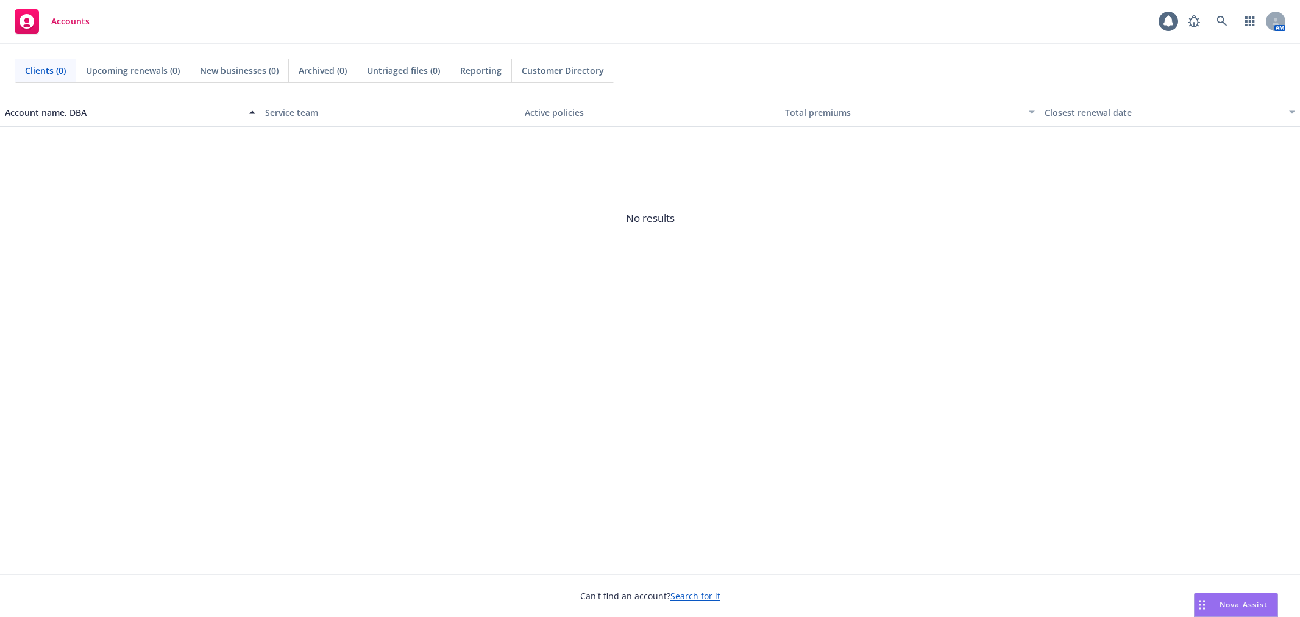 This screenshot has width=1300, height=617. I want to click on div: Total premiums, so click(903, 112).